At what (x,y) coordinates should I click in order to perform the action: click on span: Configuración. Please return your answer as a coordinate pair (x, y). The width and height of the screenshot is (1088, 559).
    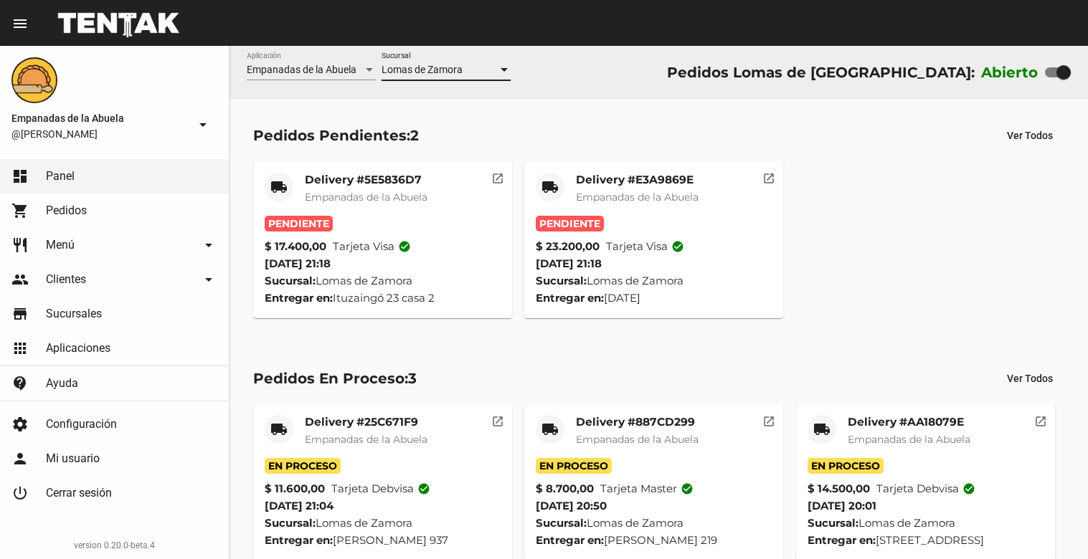
    Looking at the image, I should click on (81, 425).